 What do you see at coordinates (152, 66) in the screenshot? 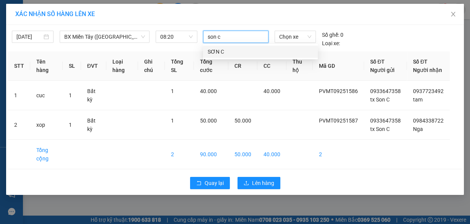
I see `th: Ghi chú` at bounding box center [152, 66].